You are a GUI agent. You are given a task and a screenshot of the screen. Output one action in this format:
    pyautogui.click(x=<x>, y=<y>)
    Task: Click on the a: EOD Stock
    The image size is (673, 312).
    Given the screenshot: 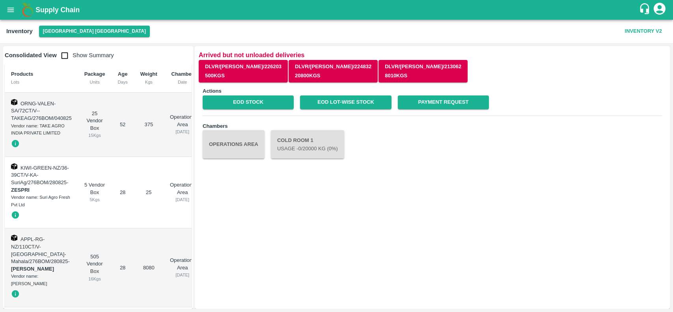 What is the action you would take?
    pyautogui.click(x=248, y=102)
    